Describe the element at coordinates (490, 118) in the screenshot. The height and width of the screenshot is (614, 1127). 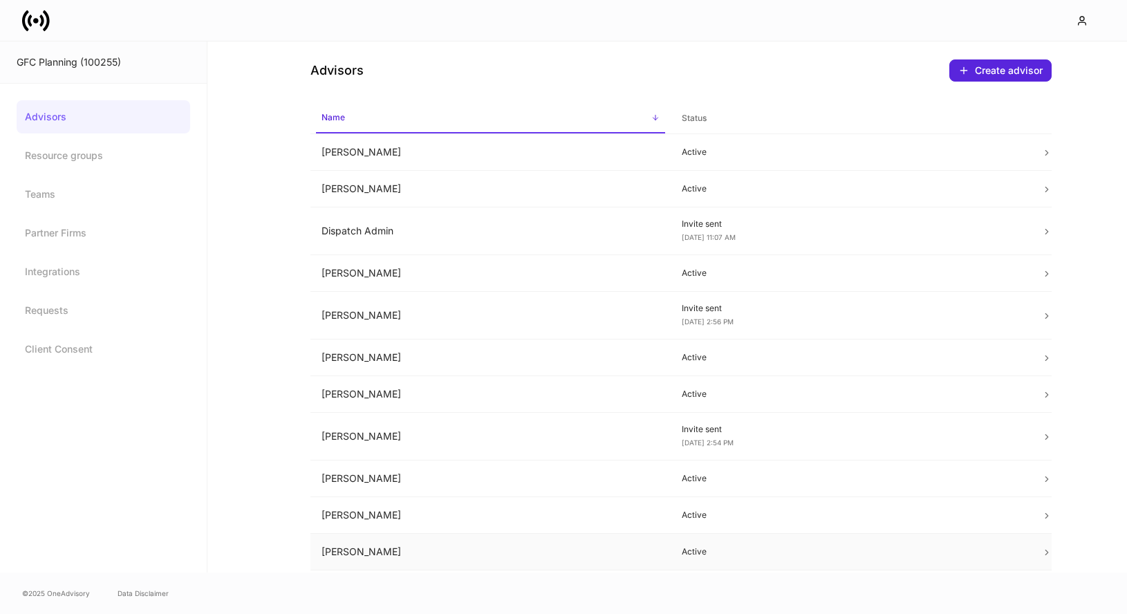
I see `span: Name` at that location.